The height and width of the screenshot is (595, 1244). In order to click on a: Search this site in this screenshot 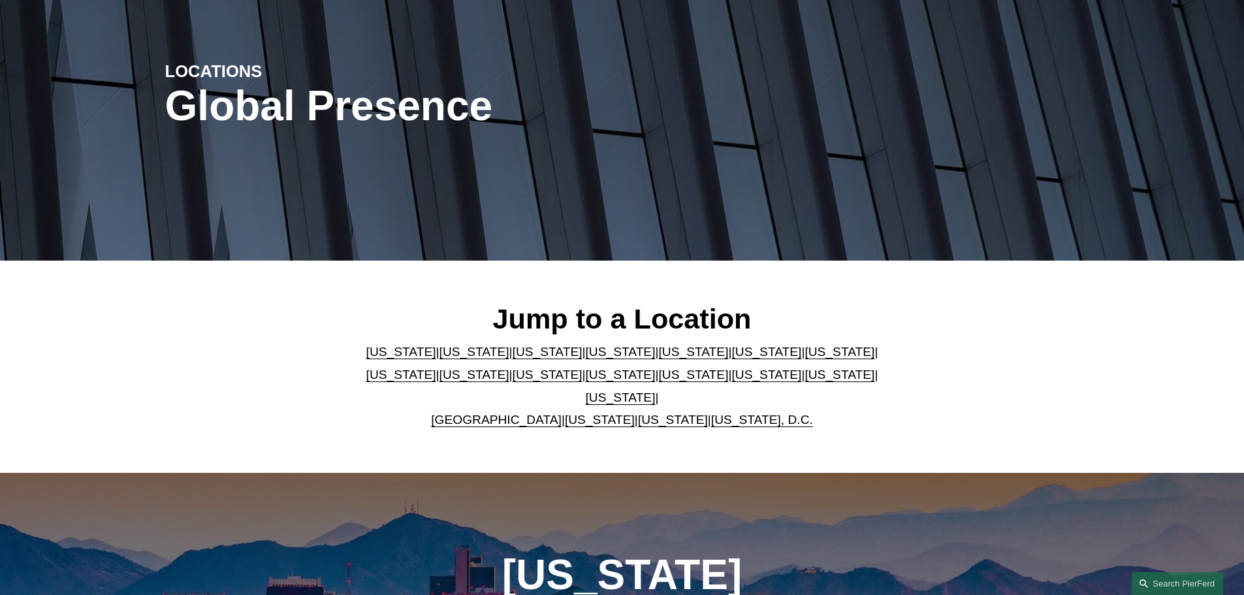, I will do `click(1177, 583)`.